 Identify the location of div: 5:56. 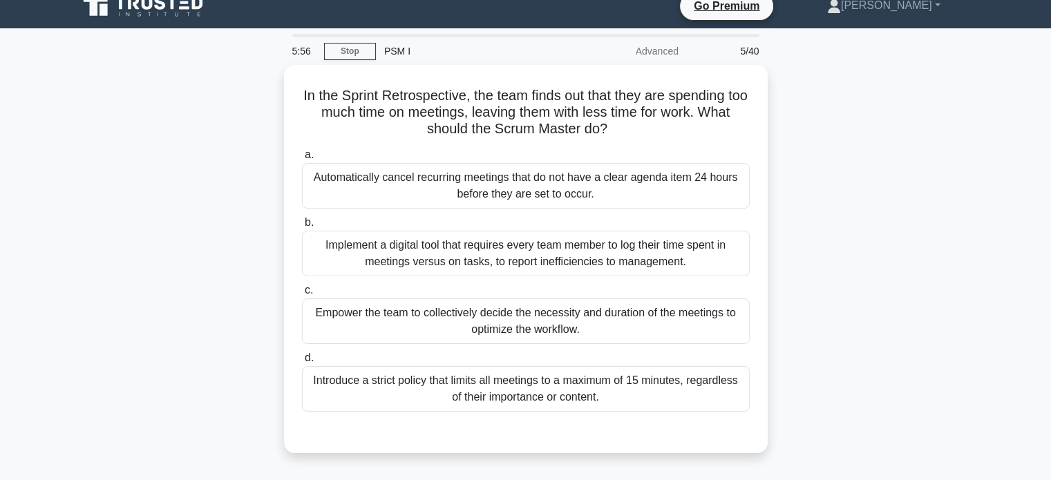
(304, 51).